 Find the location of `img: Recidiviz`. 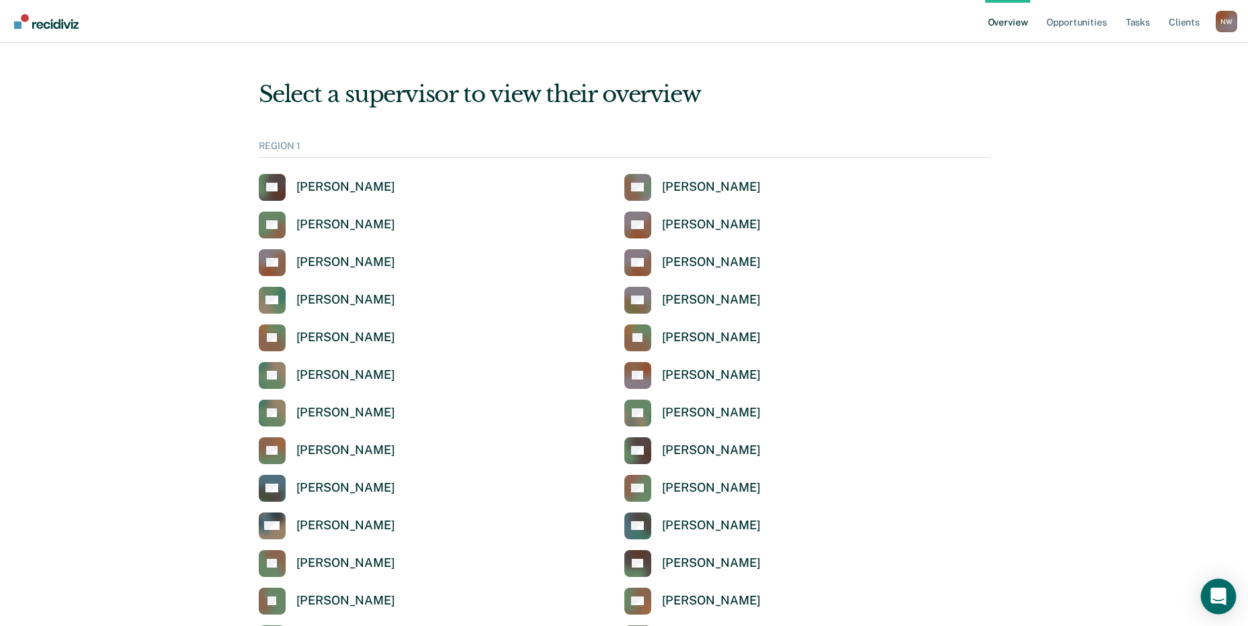

img: Recidiviz is located at coordinates (46, 22).